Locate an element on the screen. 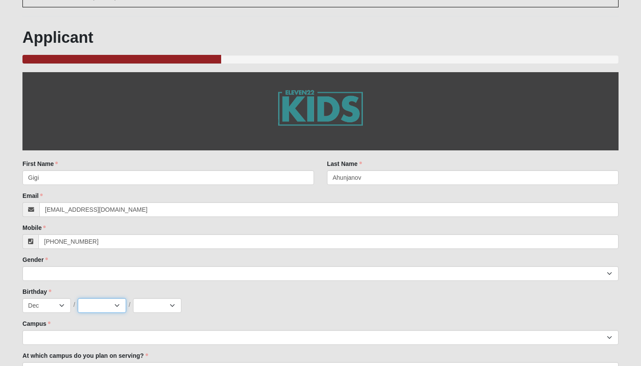 This screenshot has width=641, height=366. label: Mobile is located at coordinates (34, 227).